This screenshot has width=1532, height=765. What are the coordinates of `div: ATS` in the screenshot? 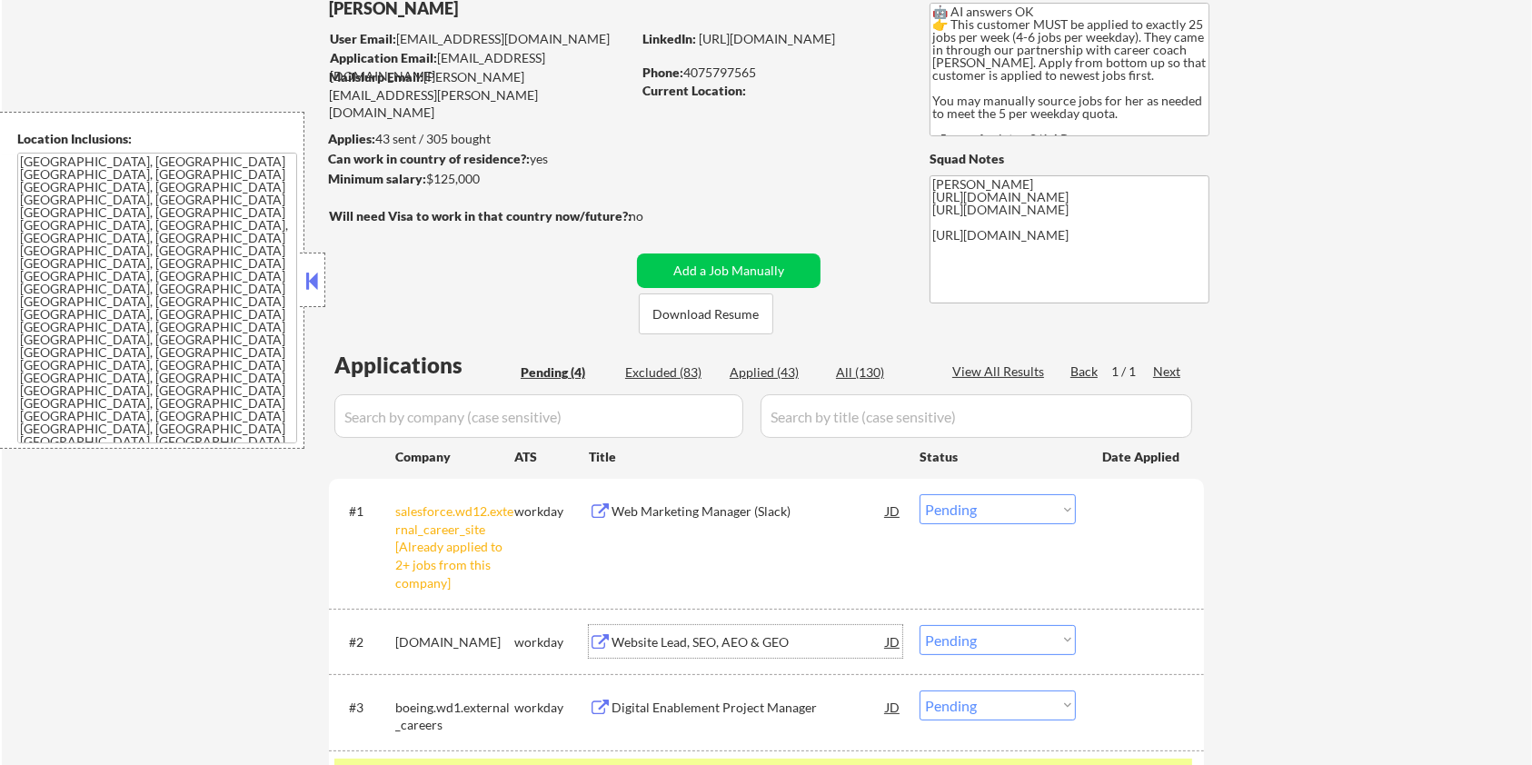 It's located at (551, 457).